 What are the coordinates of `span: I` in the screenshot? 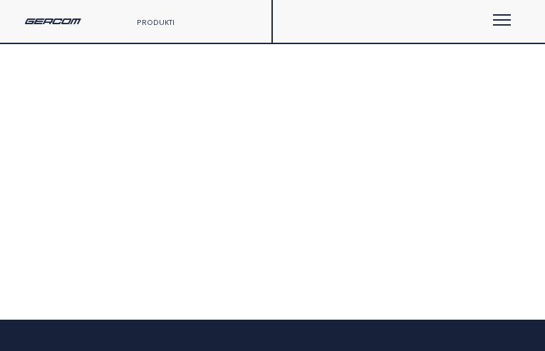 It's located at (158, 140).